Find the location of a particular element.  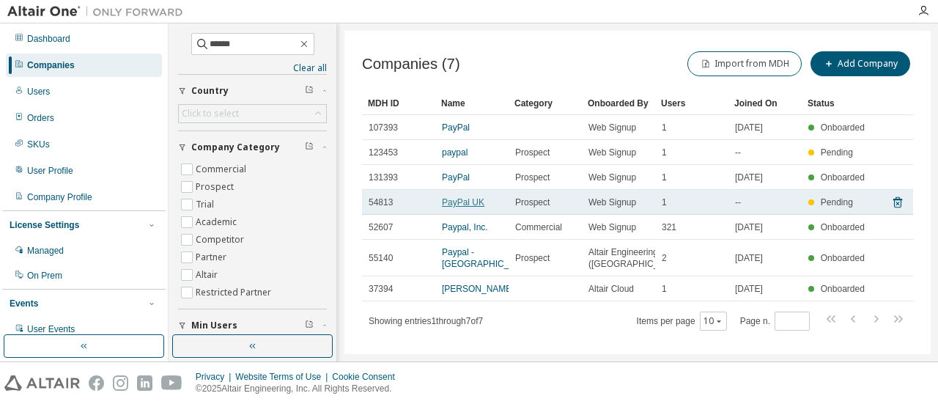

span: 52607 is located at coordinates (380, 227).